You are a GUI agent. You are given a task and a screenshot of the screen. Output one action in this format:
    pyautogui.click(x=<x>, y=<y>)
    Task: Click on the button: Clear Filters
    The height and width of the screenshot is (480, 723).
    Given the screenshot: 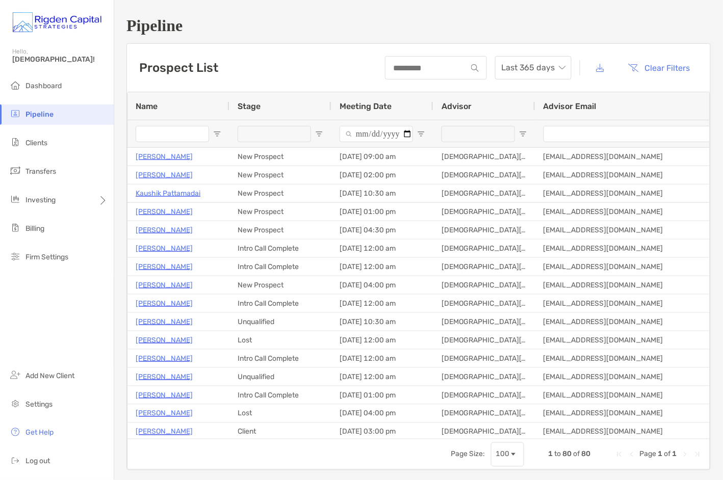 What is the action you would take?
    pyautogui.click(x=659, y=68)
    